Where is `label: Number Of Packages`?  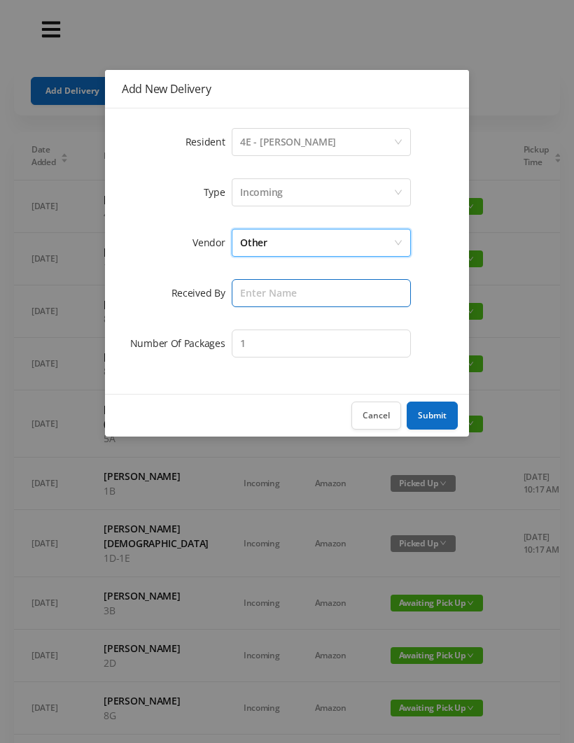 label: Number Of Packages is located at coordinates (181, 343).